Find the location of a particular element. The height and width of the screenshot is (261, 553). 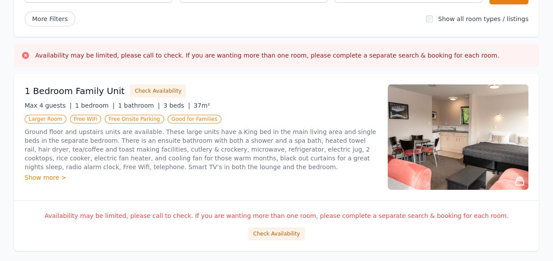

span: More Filters is located at coordinates (50, 19).